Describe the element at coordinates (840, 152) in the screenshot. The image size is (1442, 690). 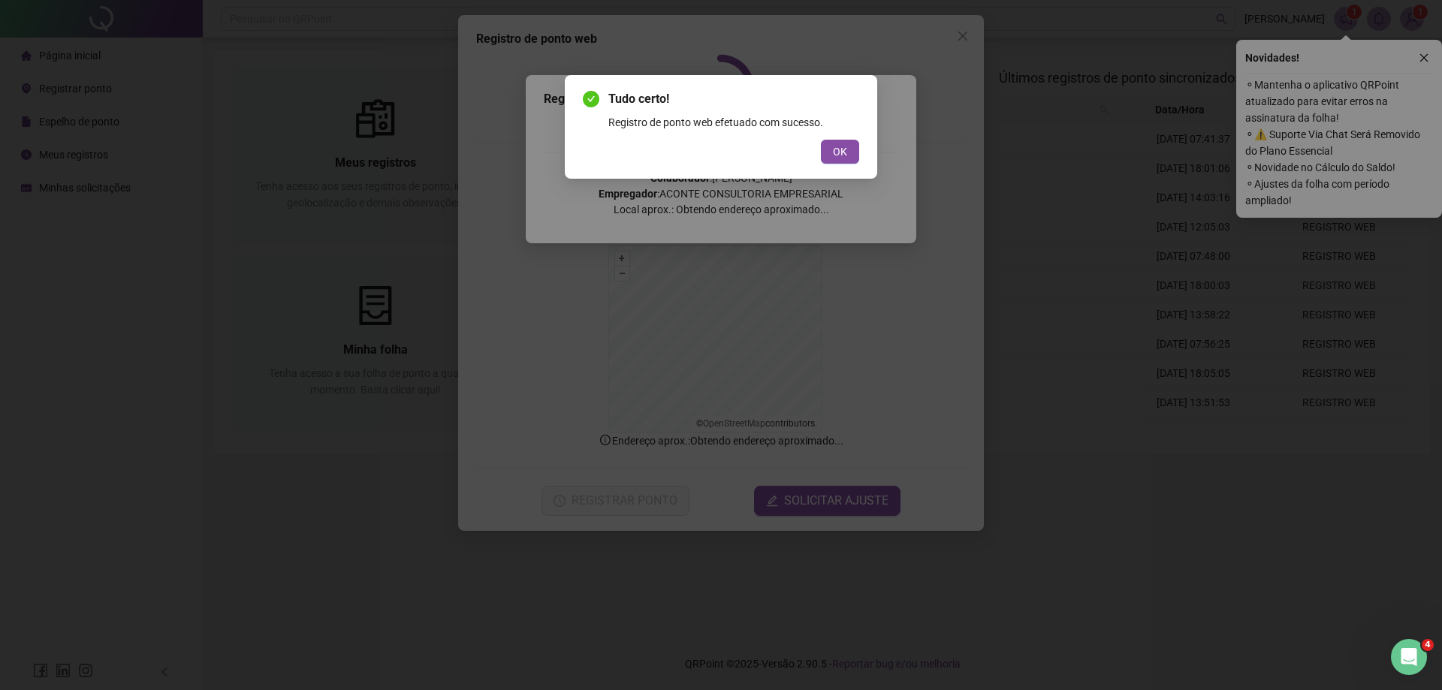
I see `span: OK` at that location.